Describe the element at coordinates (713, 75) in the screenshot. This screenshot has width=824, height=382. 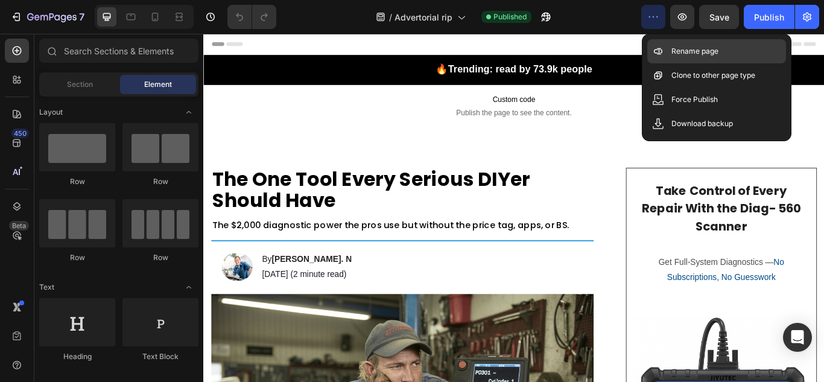
I see `p: Clone to other page type` at that location.